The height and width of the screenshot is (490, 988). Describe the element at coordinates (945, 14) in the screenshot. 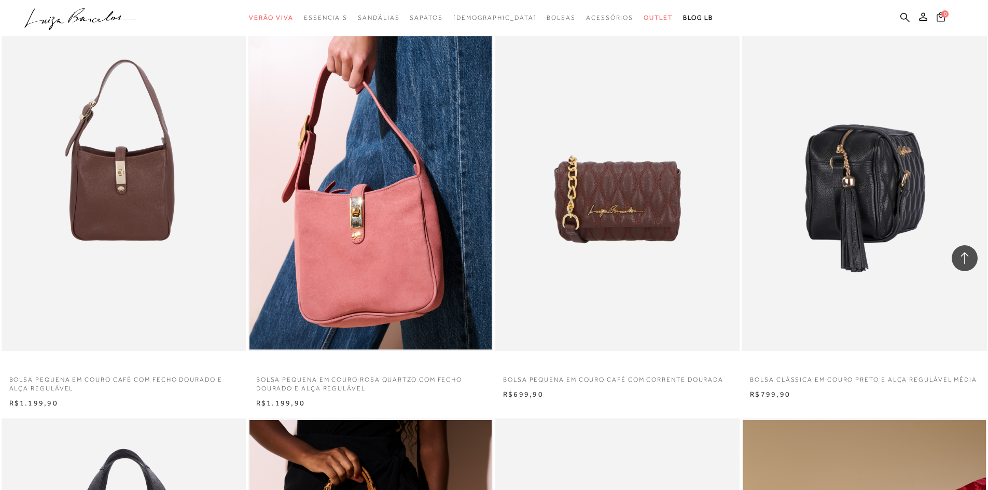

I see `span: 0` at that location.